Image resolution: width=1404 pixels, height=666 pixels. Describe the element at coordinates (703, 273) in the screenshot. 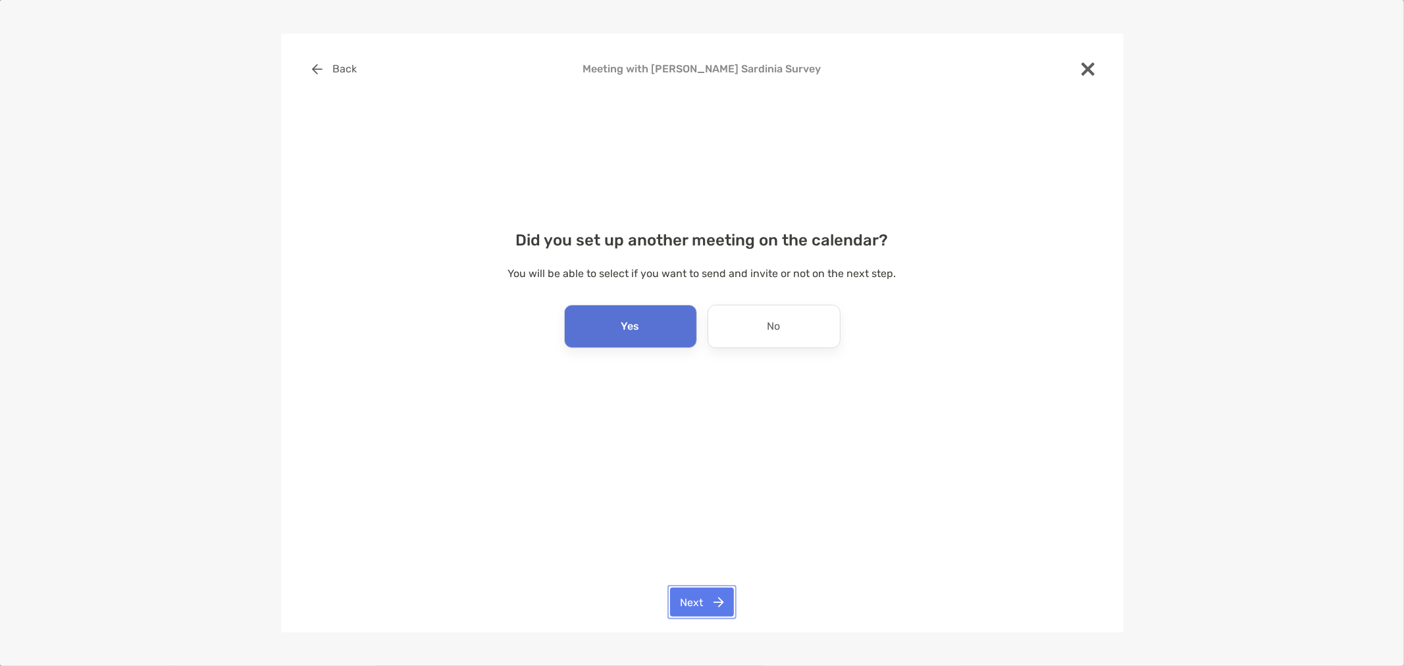

I see `p: You will be able to select if you want to send and invite or not on the next step.` at that location.